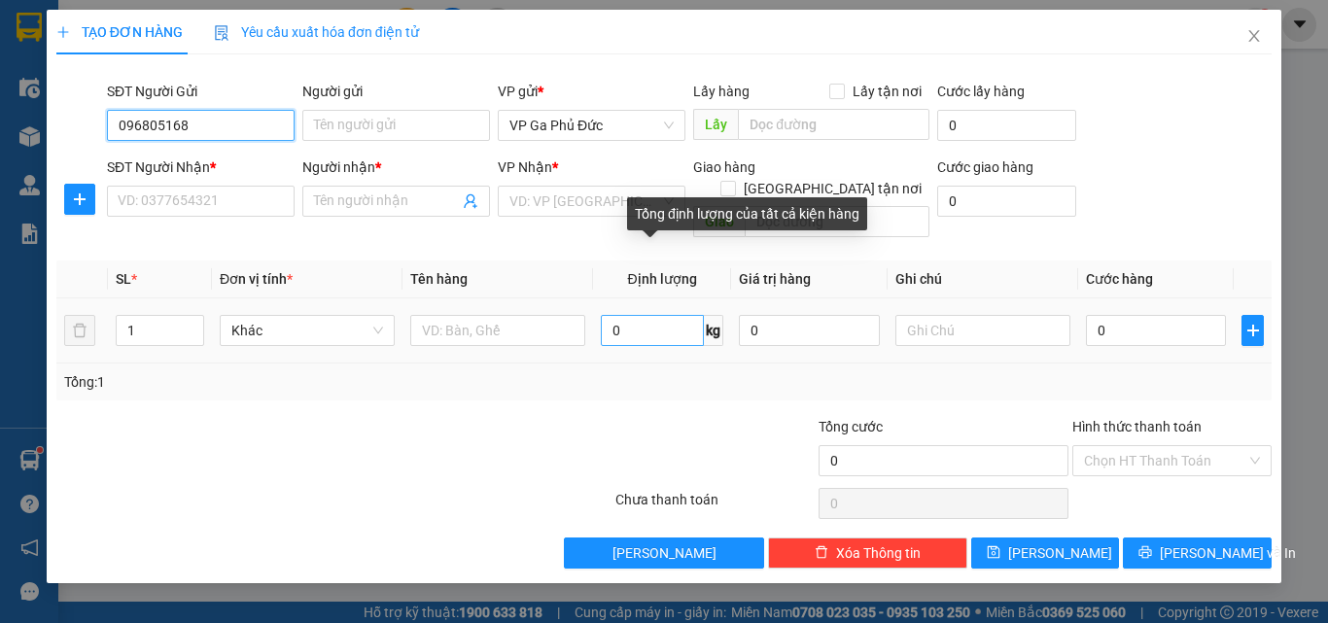  I want to click on input: Cước giao hàng, so click(1006, 201).